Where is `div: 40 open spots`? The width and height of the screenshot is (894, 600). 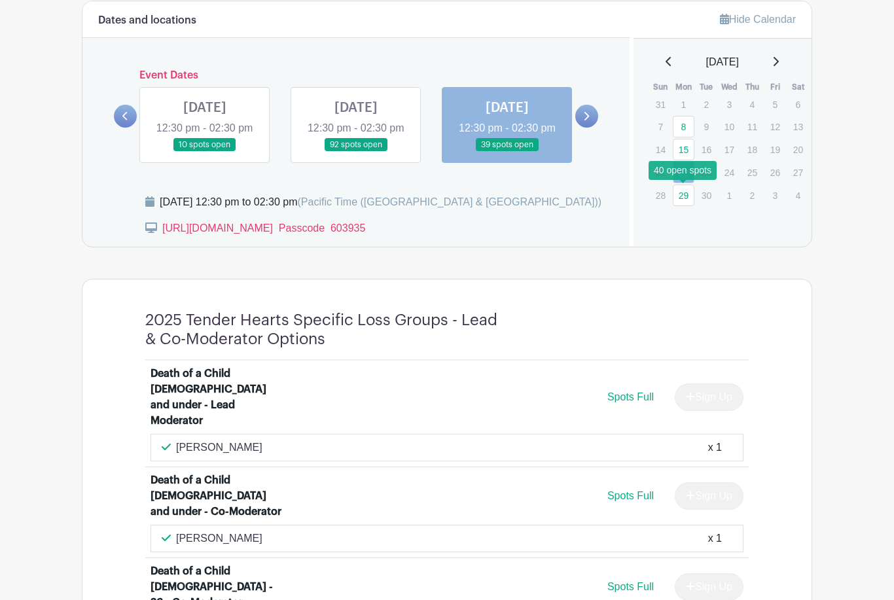 div: 40 open spots is located at coordinates (682, 170).